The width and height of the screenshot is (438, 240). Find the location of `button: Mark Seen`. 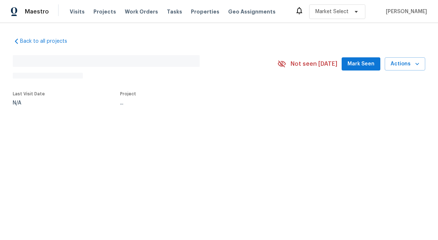

button: Mark Seen is located at coordinates (361, 64).